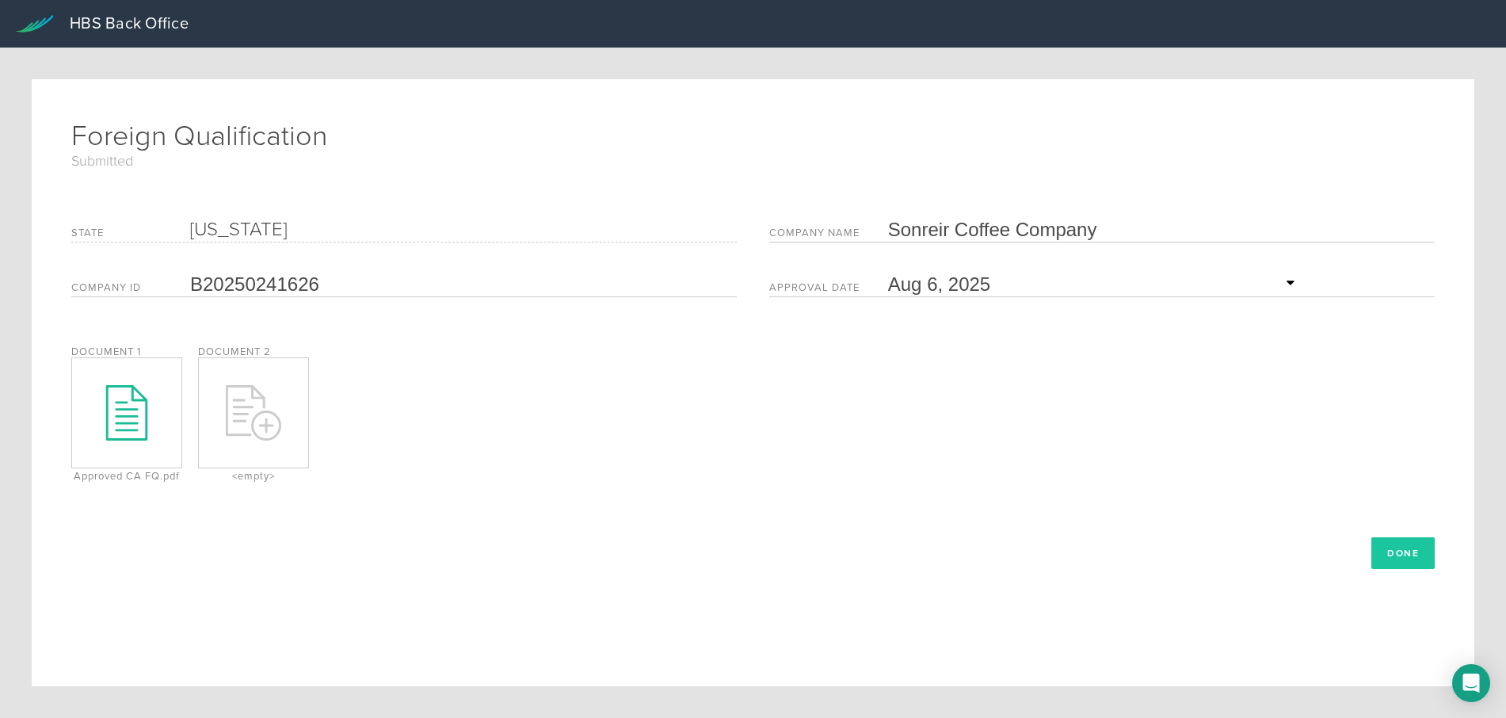 Image resolution: width=1506 pixels, height=718 pixels. I want to click on div: Approved CA FQ.pdf, so click(127, 476).